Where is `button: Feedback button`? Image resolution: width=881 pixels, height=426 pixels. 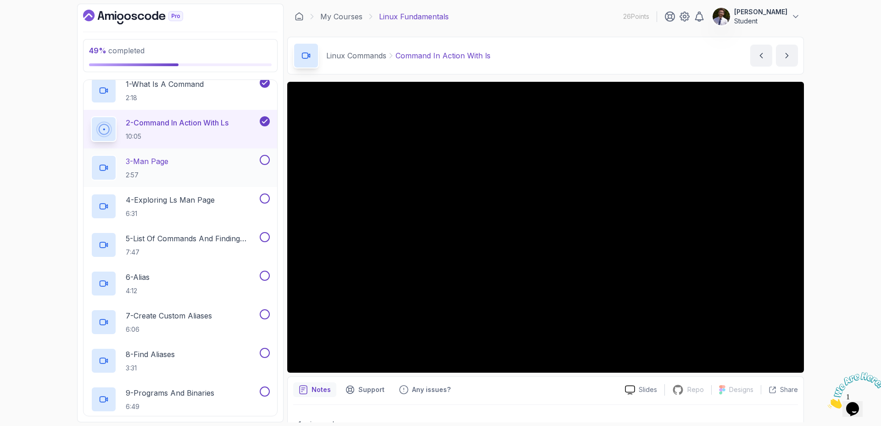 button: Feedback button is located at coordinates (425, 389).